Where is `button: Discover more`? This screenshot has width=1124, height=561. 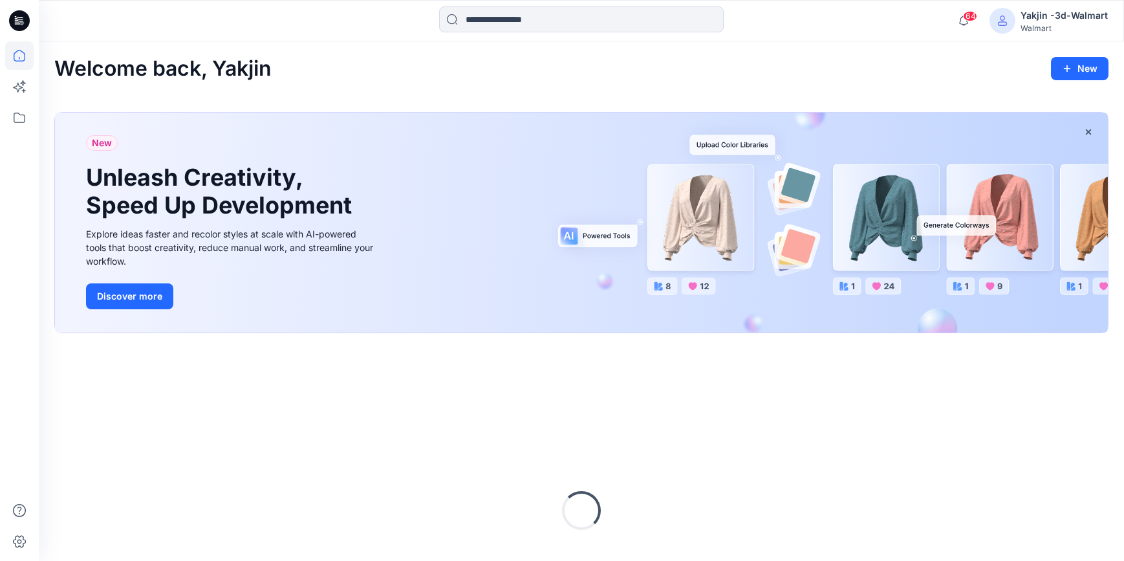 button: Discover more is located at coordinates (129, 296).